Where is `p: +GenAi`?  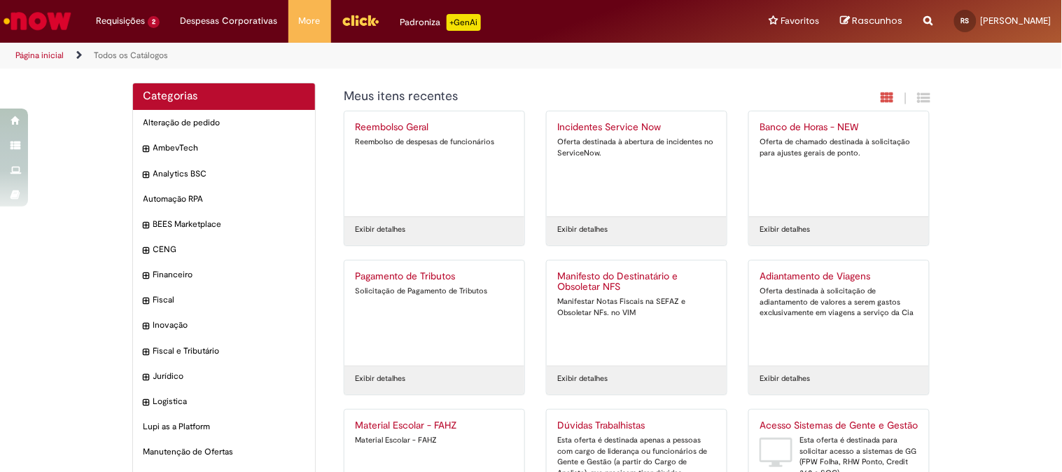 p: +GenAi is located at coordinates (463, 22).